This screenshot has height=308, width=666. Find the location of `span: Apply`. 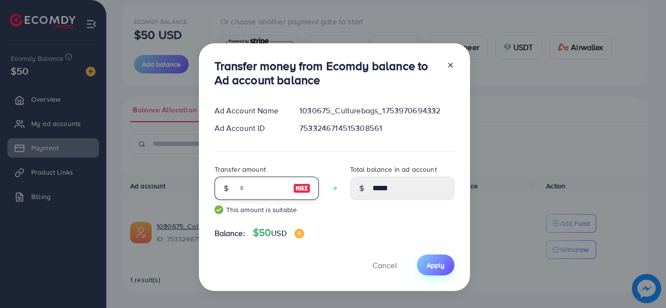

span: Apply is located at coordinates (435, 266).